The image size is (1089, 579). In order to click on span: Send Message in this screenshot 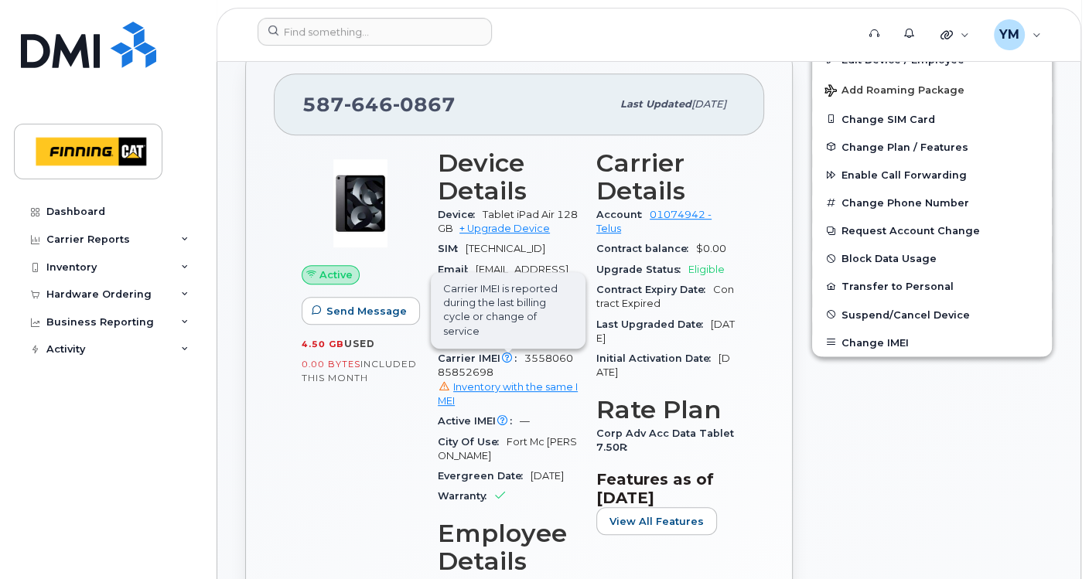, I will do `click(367, 311)`.